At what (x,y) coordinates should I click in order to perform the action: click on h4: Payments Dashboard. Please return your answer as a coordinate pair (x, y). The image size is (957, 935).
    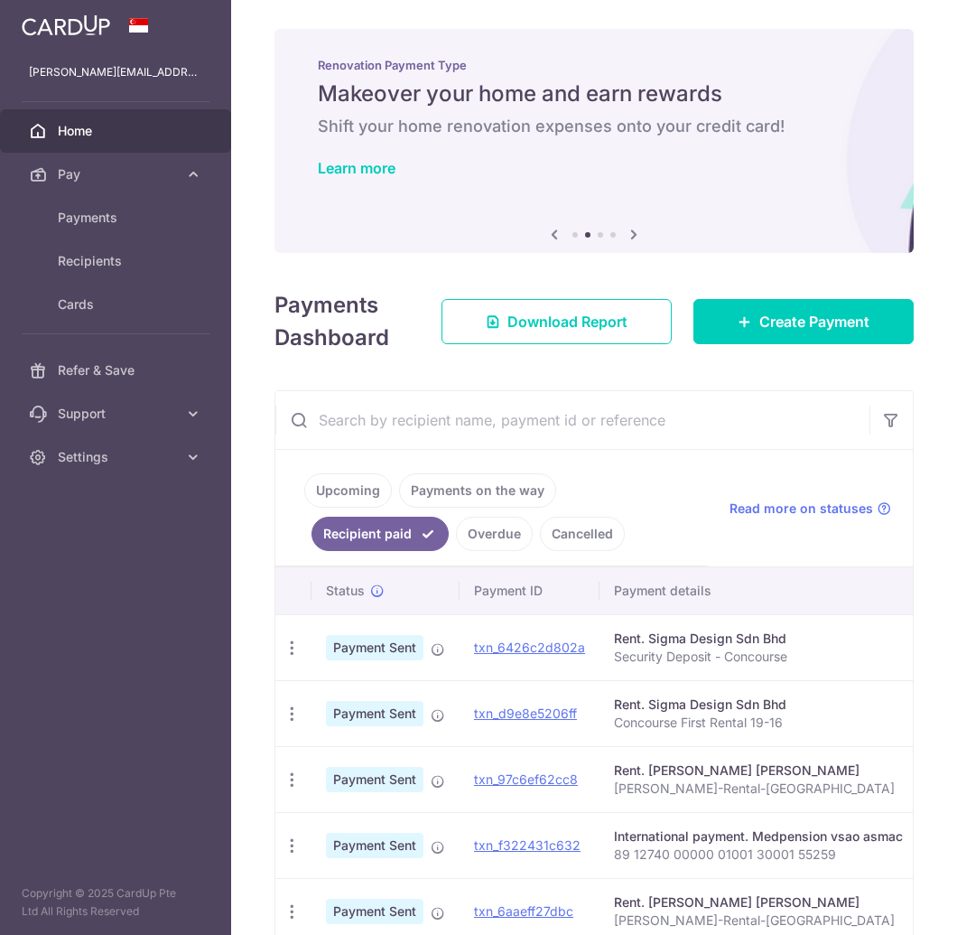
    Looking at the image, I should click on (341, 321).